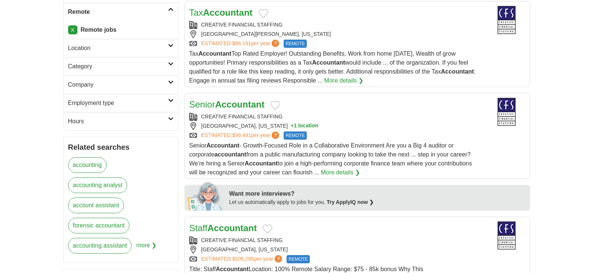  Describe the element at coordinates (118, 85) in the screenshot. I see `h2: Company` at that location.